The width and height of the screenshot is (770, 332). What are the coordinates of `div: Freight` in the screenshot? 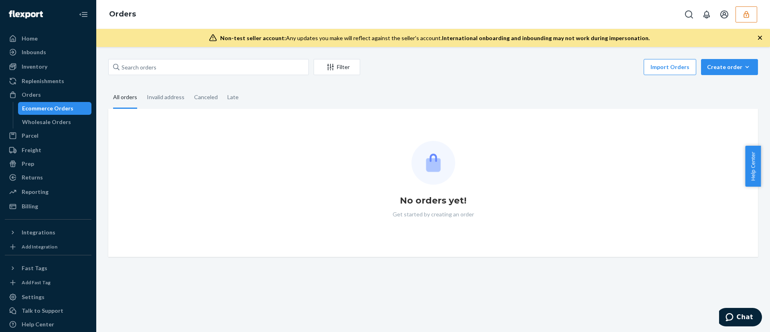 It's located at (31, 150).